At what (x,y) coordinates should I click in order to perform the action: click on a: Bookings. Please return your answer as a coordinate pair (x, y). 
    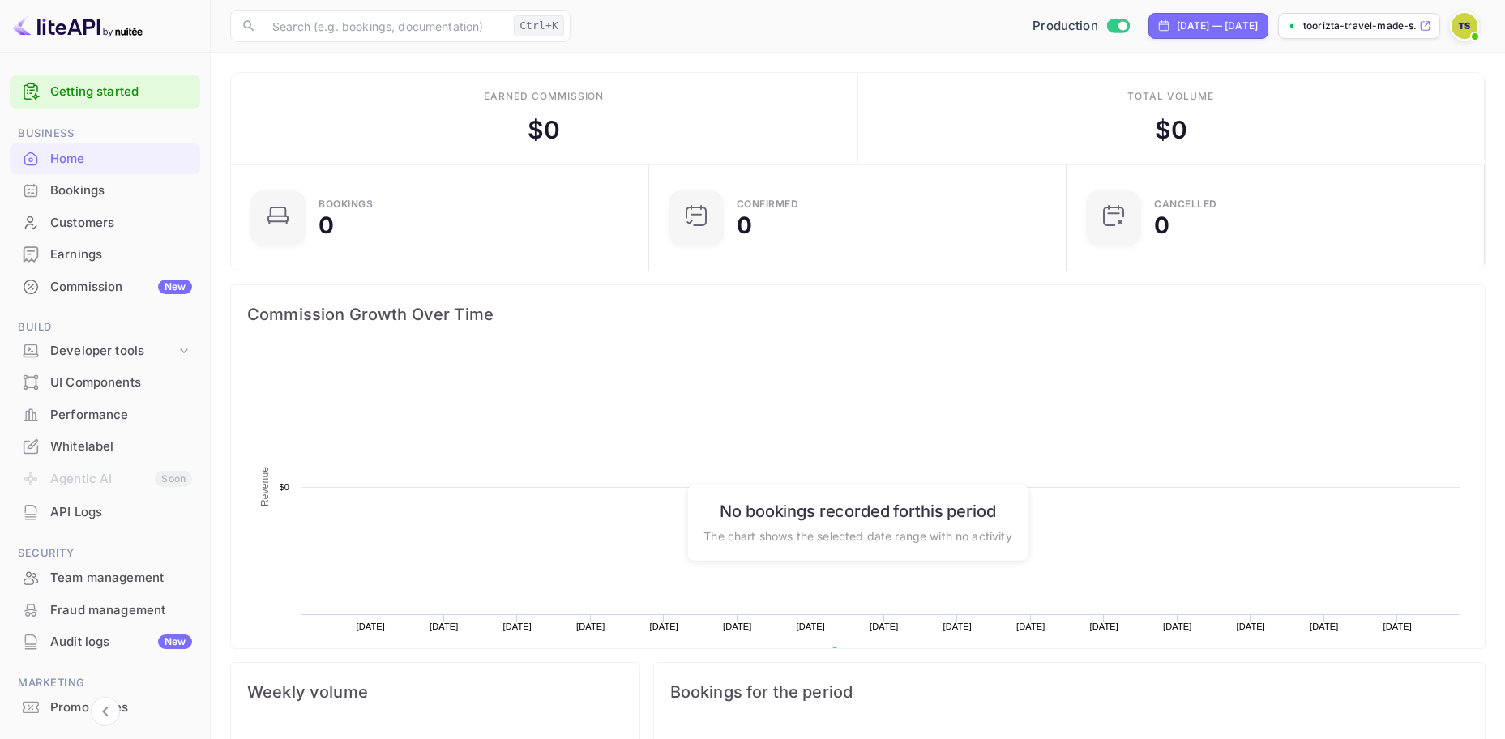
    Looking at the image, I should click on (105, 190).